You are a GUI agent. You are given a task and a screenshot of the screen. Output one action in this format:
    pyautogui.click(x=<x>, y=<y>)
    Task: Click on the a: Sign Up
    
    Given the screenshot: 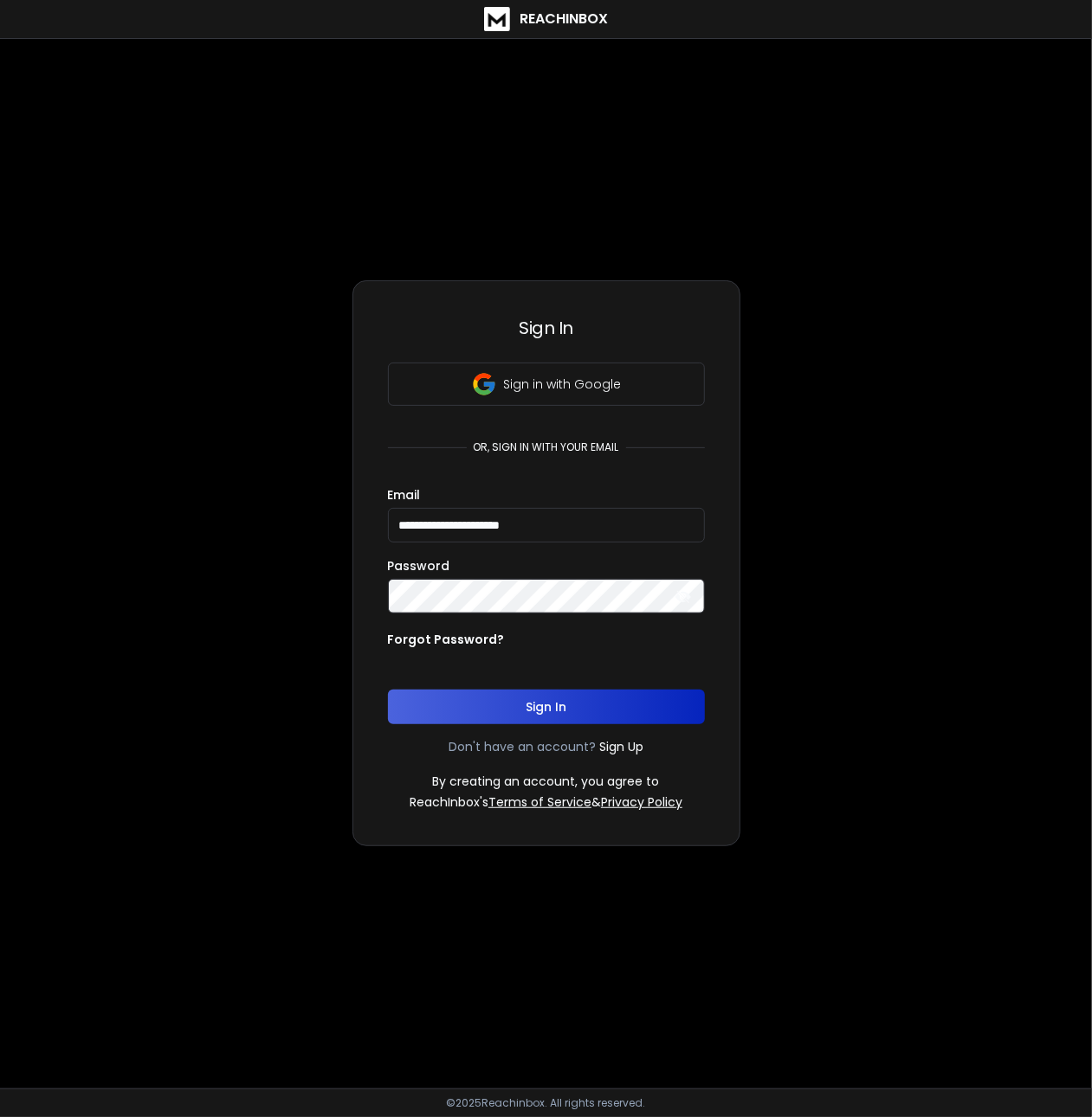 What is the action you would take?
    pyautogui.click(x=621, y=747)
    